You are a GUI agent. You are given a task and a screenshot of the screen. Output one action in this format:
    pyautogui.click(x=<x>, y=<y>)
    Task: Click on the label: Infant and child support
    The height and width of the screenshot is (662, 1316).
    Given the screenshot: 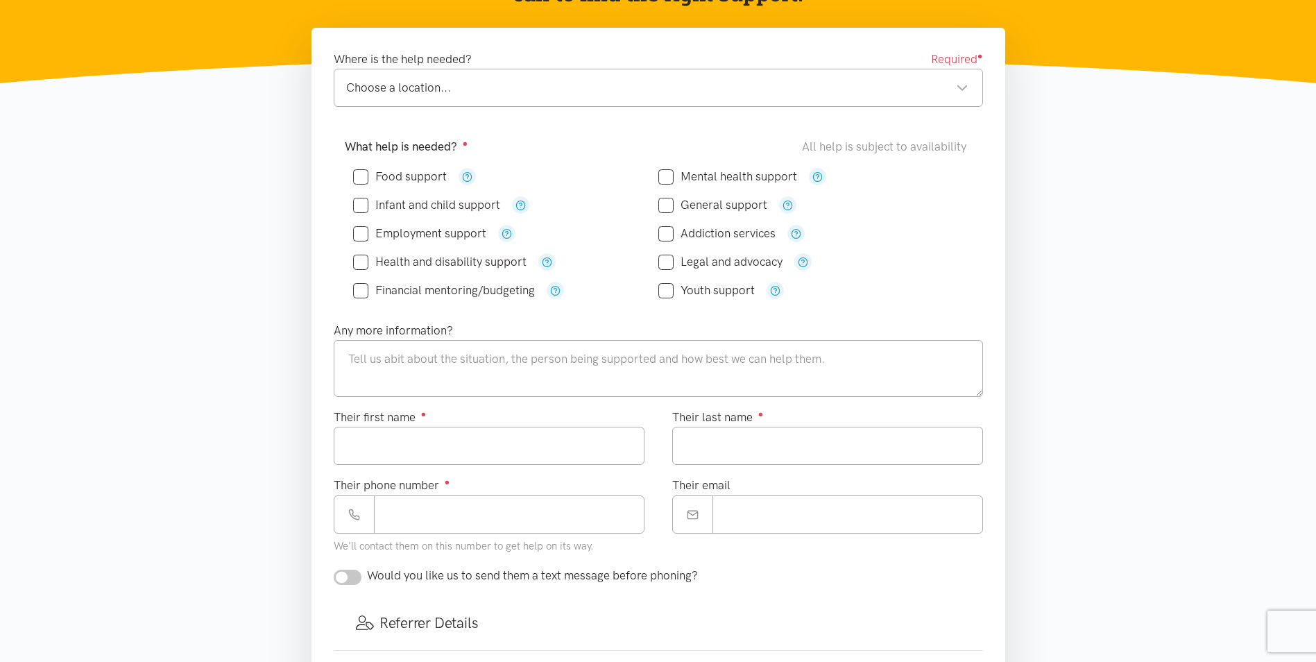 What is the action you would take?
    pyautogui.click(x=426, y=205)
    